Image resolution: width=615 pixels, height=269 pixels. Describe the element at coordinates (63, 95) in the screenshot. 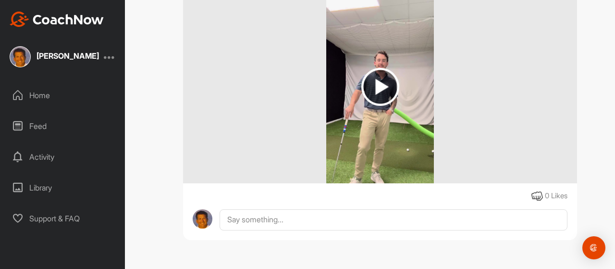

I see `div: Home` at that location.